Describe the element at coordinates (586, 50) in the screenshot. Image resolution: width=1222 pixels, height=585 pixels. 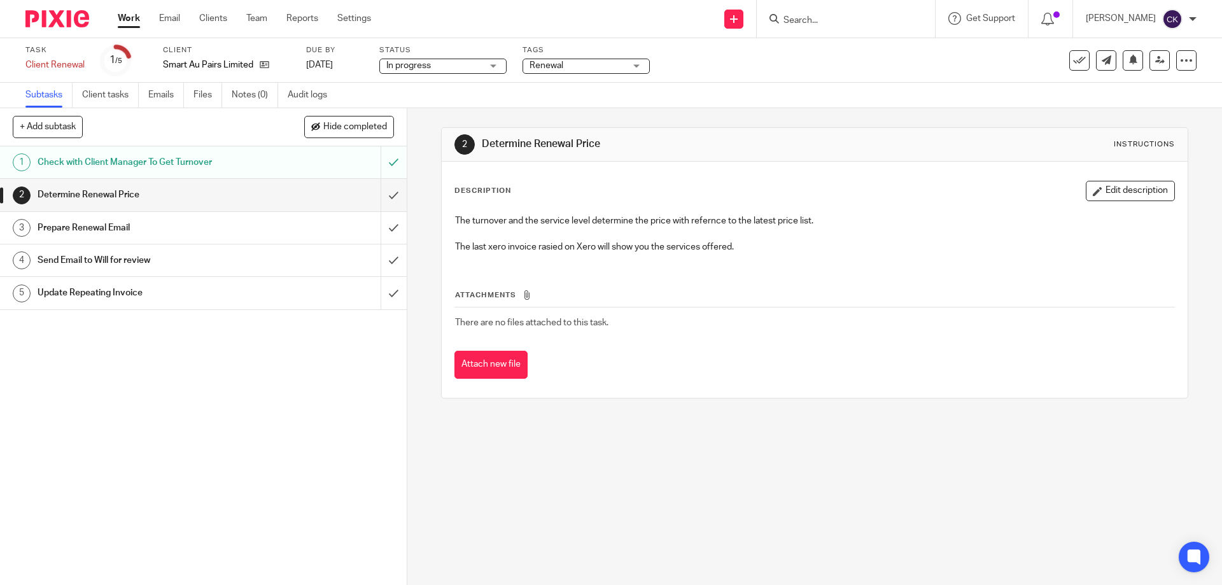
I see `label: Tags` at that location.